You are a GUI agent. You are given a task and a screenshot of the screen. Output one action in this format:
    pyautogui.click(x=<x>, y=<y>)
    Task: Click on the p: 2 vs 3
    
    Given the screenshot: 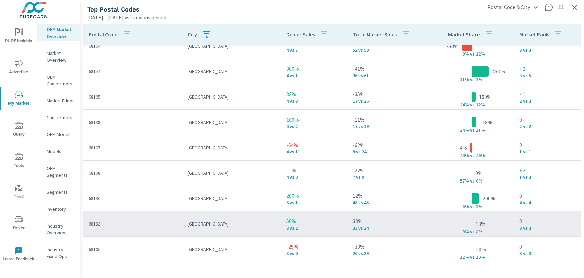 What is the action you would take?
    pyautogui.click(x=548, y=101)
    